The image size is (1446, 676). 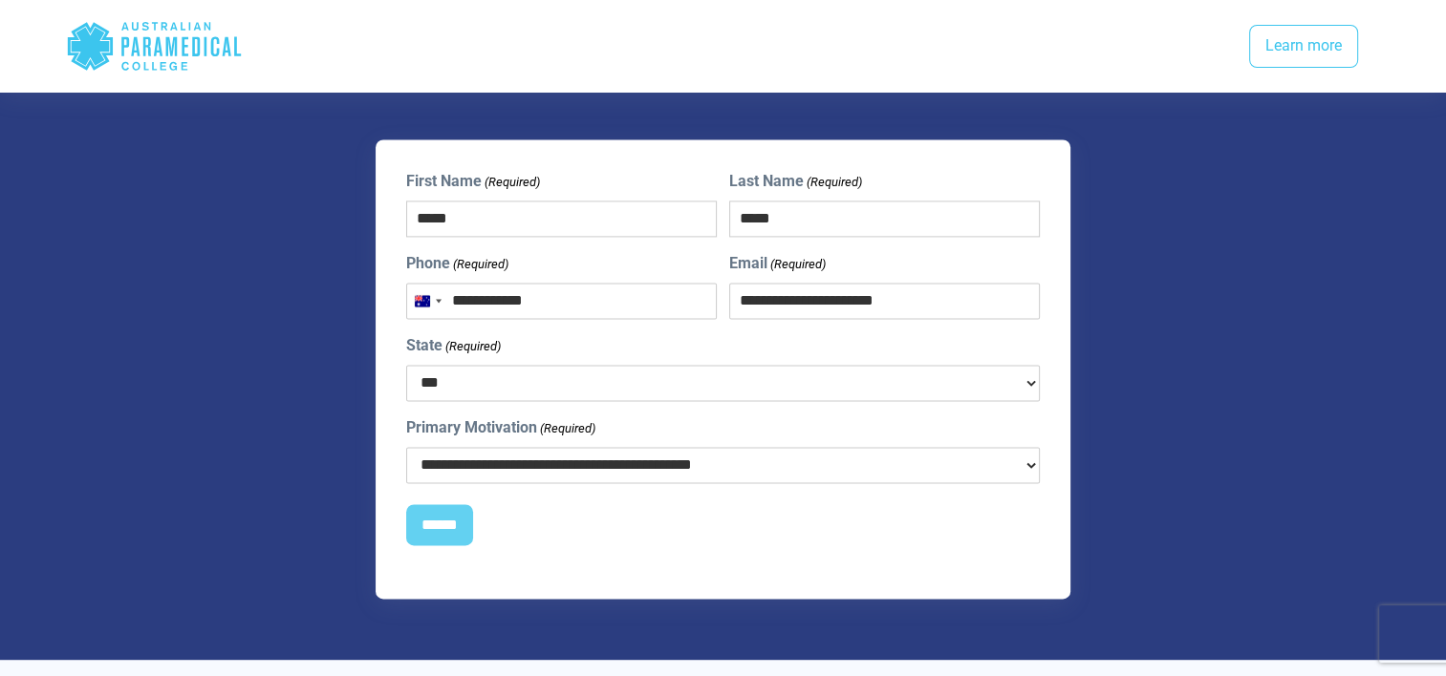 What do you see at coordinates (473, 182) in the screenshot?
I see `label: First Name` at bounding box center [473, 182].